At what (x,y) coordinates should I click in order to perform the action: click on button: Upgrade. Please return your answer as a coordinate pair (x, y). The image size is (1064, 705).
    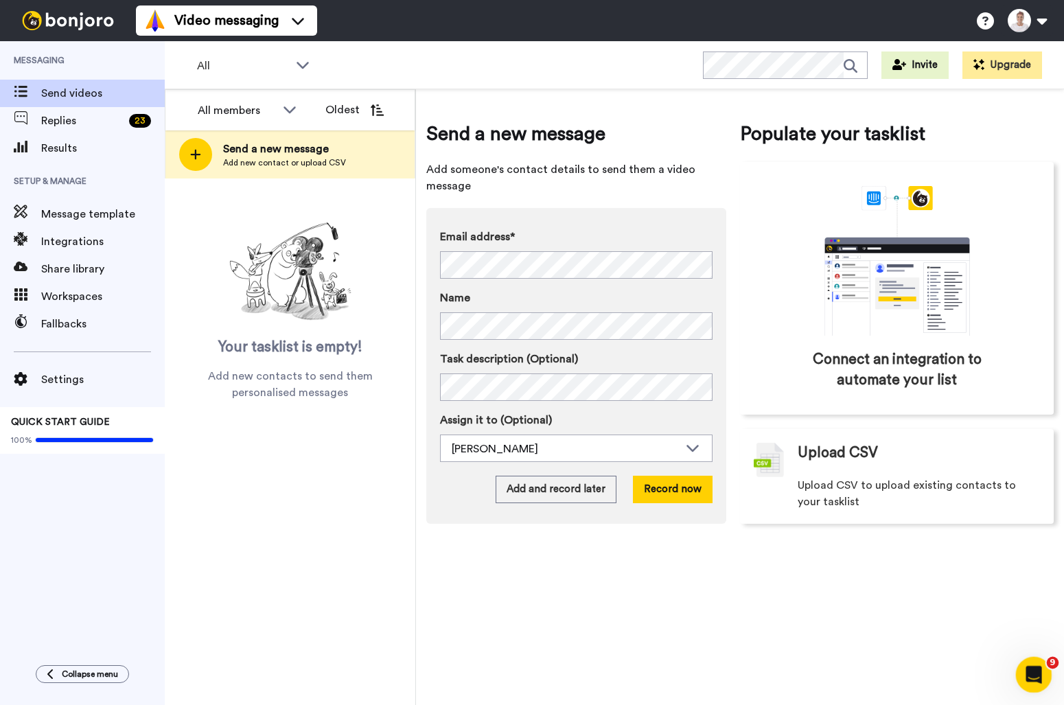
    Looking at the image, I should click on (1002, 65).